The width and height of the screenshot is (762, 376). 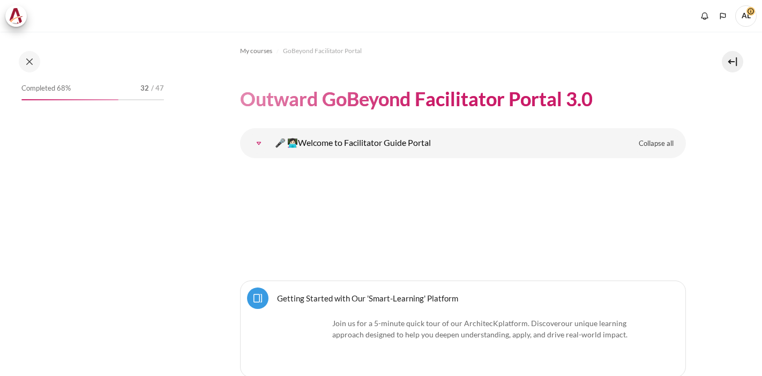 What do you see at coordinates (368, 298) in the screenshot?
I see `a: Getting Started with Our 'Smart-Learning' Platform` at bounding box center [368, 298].